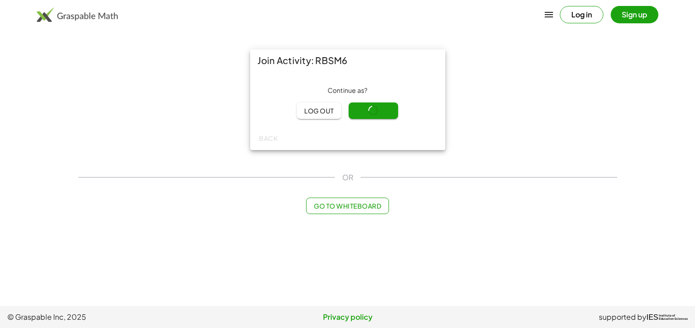  Describe the element at coordinates (652, 317) in the screenshot. I see `span: IES` at that location.